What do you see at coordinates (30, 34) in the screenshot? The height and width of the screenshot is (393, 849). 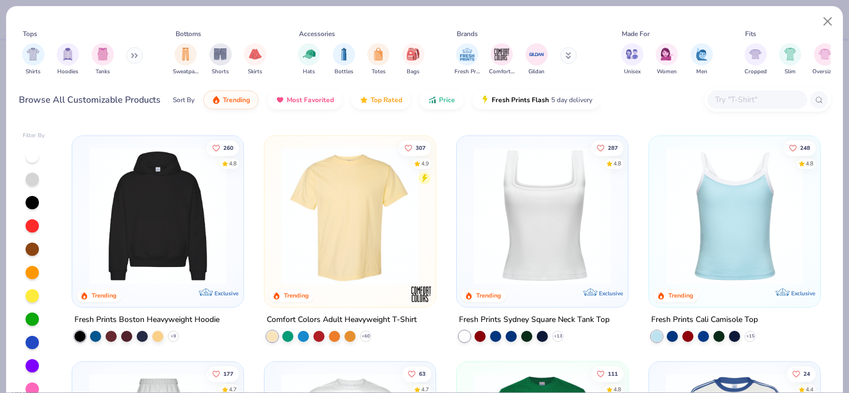 I see `div: Tops` at bounding box center [30, 34].